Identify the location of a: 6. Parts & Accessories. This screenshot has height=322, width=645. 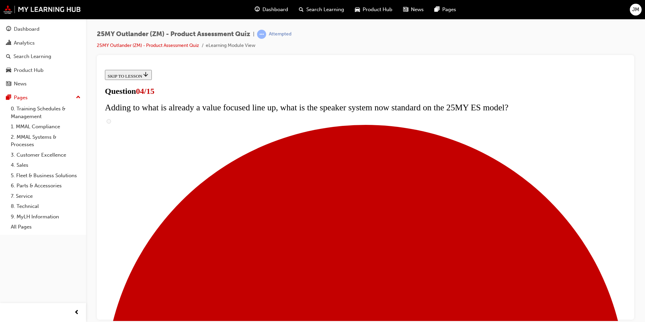
(46, 186).